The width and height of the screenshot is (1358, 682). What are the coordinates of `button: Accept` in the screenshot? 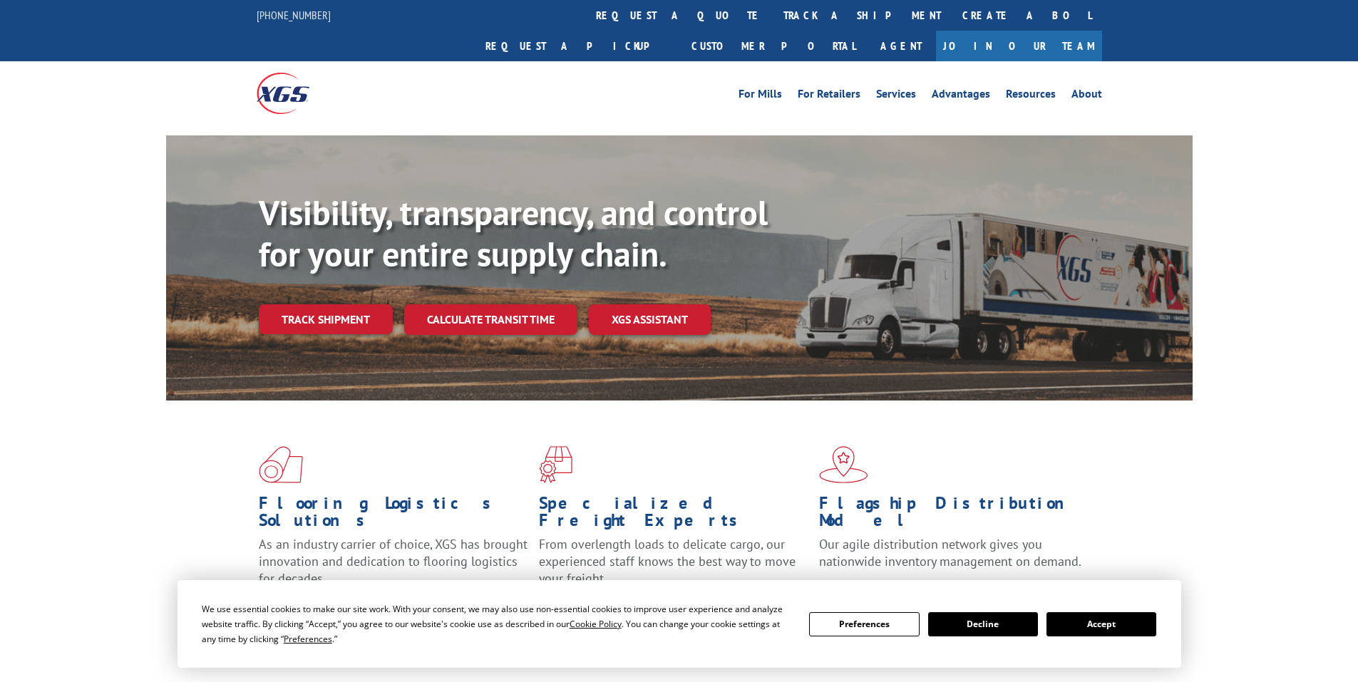 It's located at (1101, 624).